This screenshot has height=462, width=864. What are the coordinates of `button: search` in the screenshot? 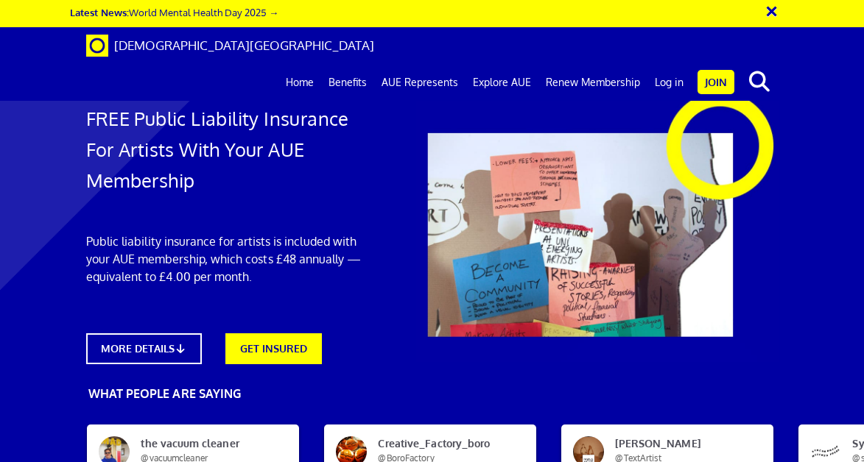 It's located at (759, 82).